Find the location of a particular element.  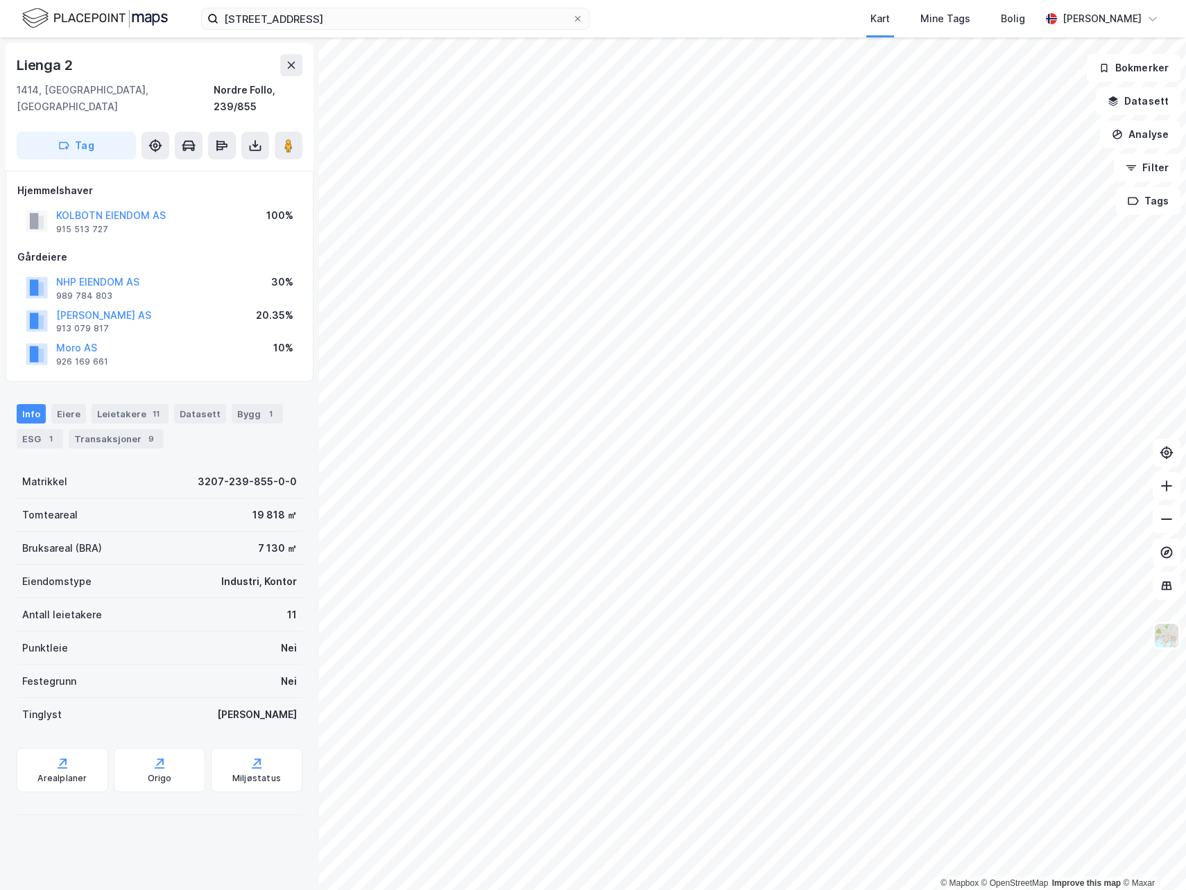

div: Eiere is located at coordinates (69, 414).